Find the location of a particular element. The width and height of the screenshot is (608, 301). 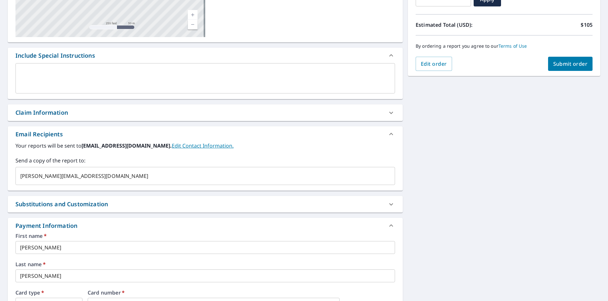

label: Card type is located at coordinates (49, 293).